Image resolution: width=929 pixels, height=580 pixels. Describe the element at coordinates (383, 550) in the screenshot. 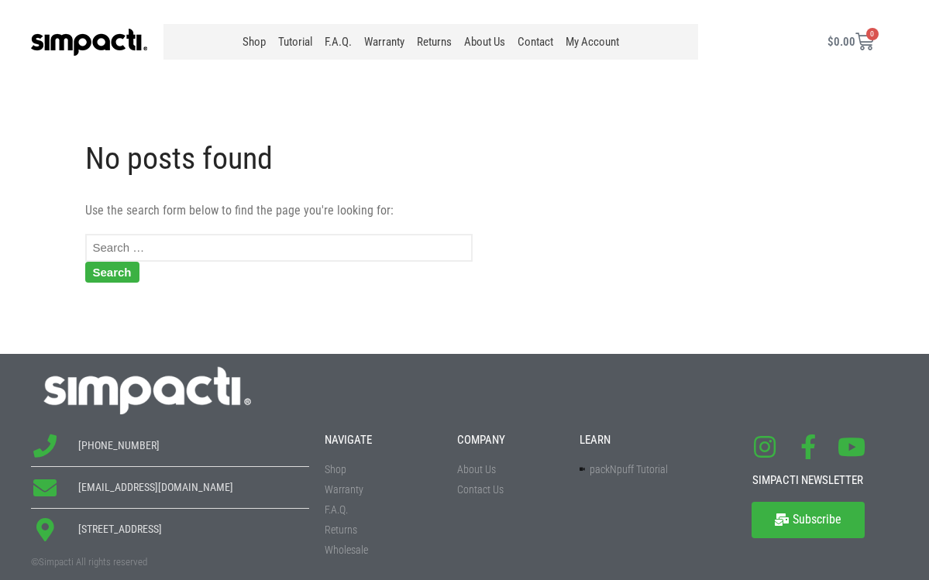

I see `a: Wholesale` at that location.